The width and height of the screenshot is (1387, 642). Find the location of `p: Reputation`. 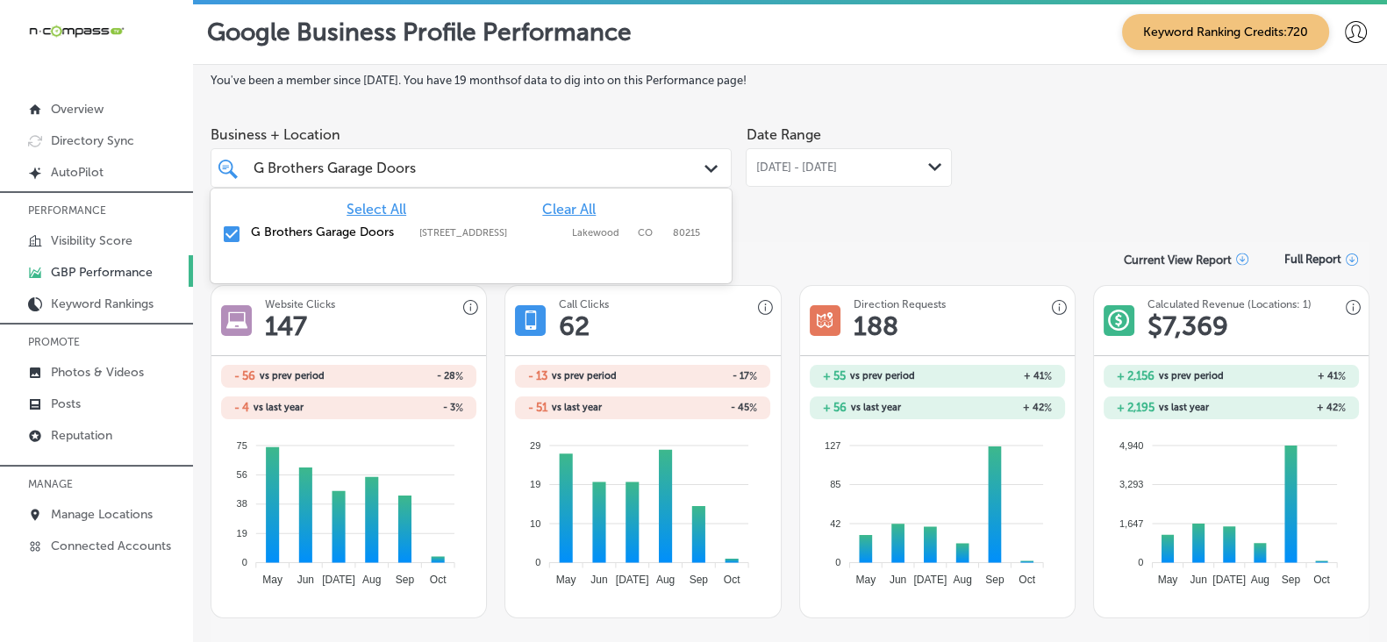

p: Reputation is located at coordinates (82, 435).